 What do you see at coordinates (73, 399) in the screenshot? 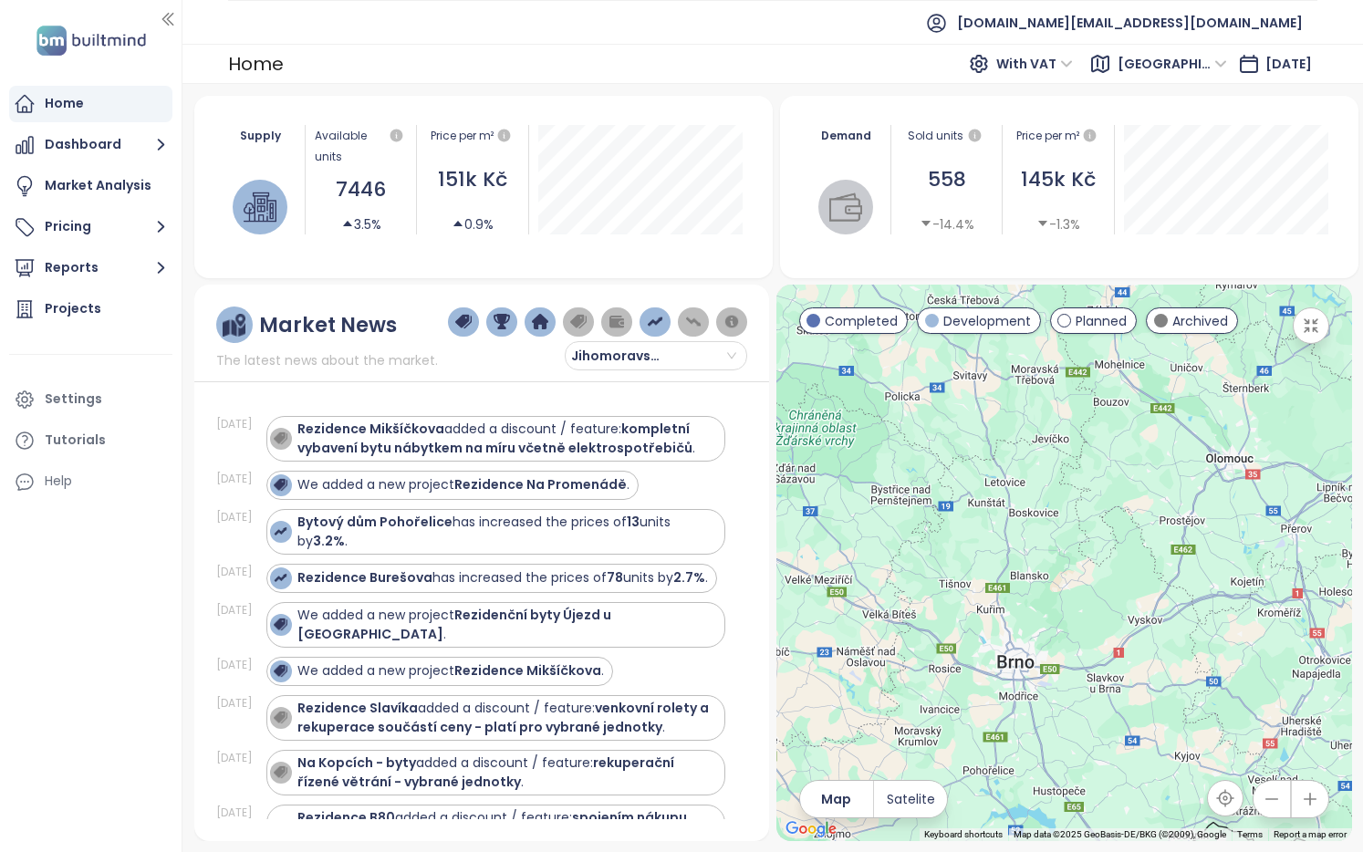
I see `div: Settings` at bounding box center [73, 399].